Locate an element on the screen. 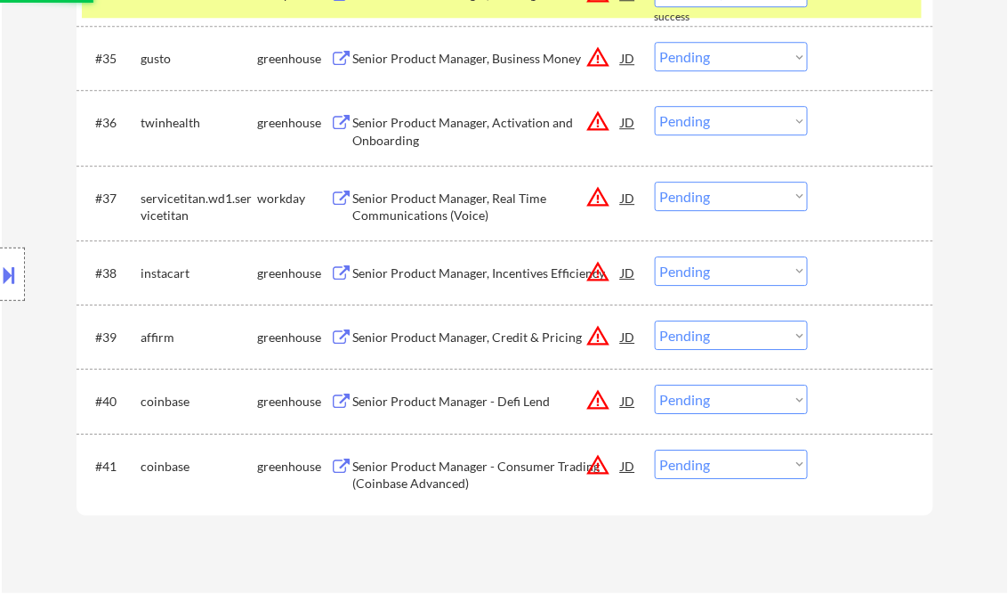 This screenshot has height=594, width=1008. div: #41 is located at coordinates (111, 466).